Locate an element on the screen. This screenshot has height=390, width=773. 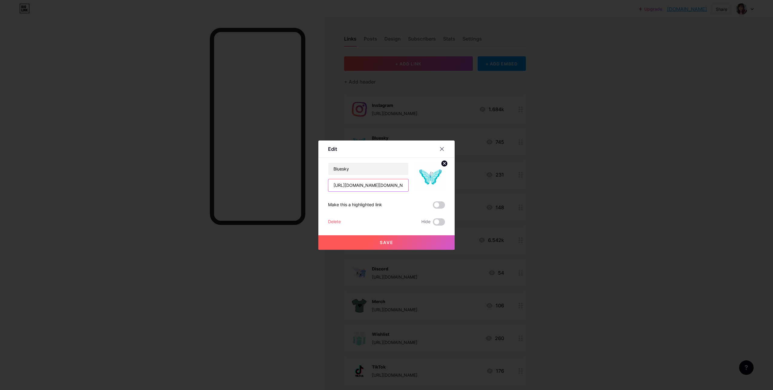
input: URL is located at coordinates (368, 185).